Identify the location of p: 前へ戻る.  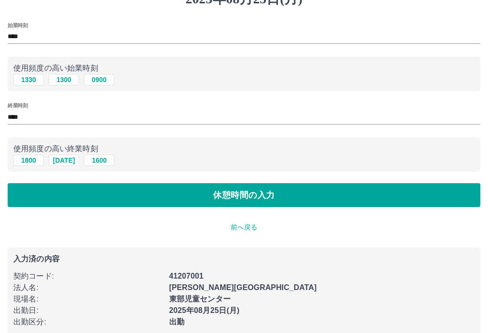
(244, 227).